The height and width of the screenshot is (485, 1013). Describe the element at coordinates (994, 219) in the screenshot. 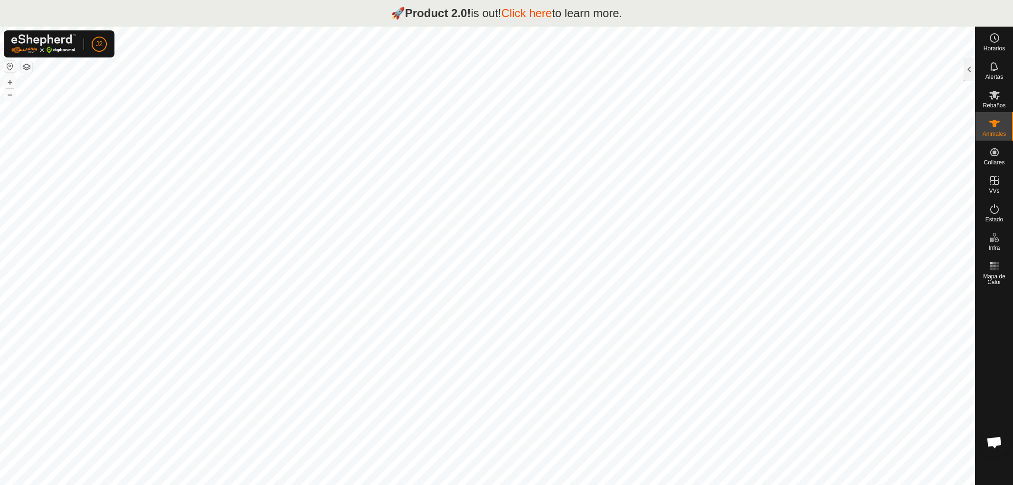

I see `span: Estado` at that location.